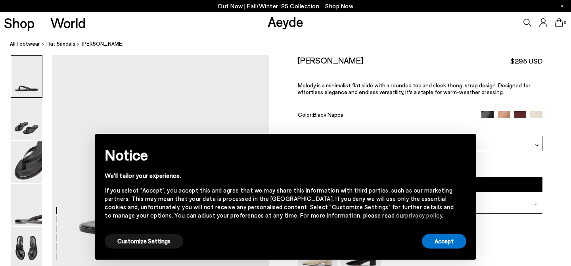 The height and width of the screenshot is (266, 571). Describe the element at coordinates (279, 203) in the screenshot. I see `div: If you select "Accept", you accept this and agree that we may share this information with third p...` at that location.